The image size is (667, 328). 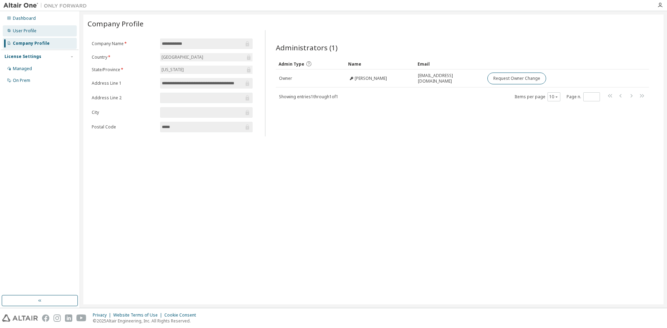 What do you see at coordinates (22, 81) in the screenshot?
I see `div: On Prem` at bounding box center [22, 81].